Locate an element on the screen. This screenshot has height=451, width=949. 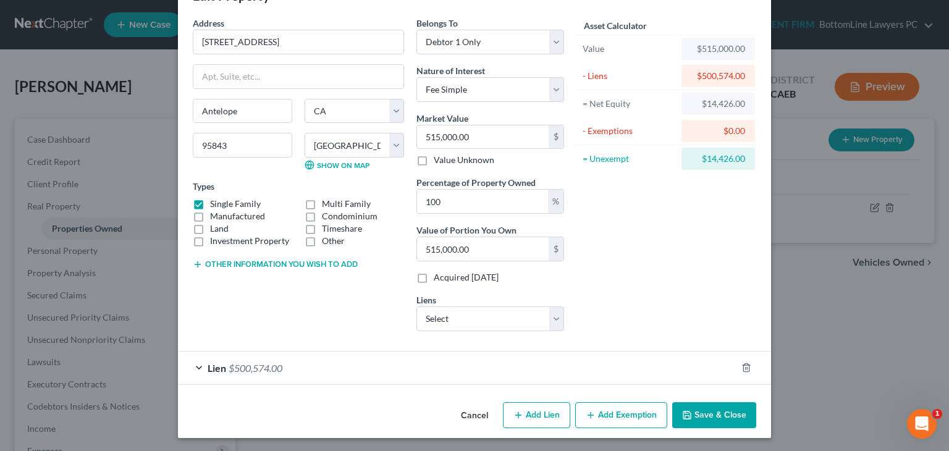
div: $515,000.00 is located at coordinates (718, 49).